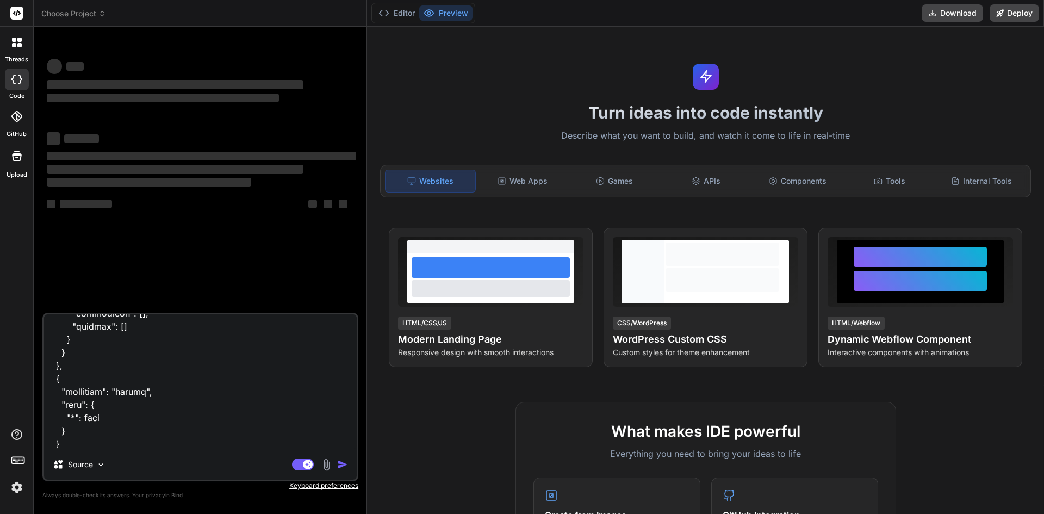  What do you see at coordinates (920, 339) in the screenshot?
I see `h4: Dynamic Webflow Component` at bounding box center [920, 339].